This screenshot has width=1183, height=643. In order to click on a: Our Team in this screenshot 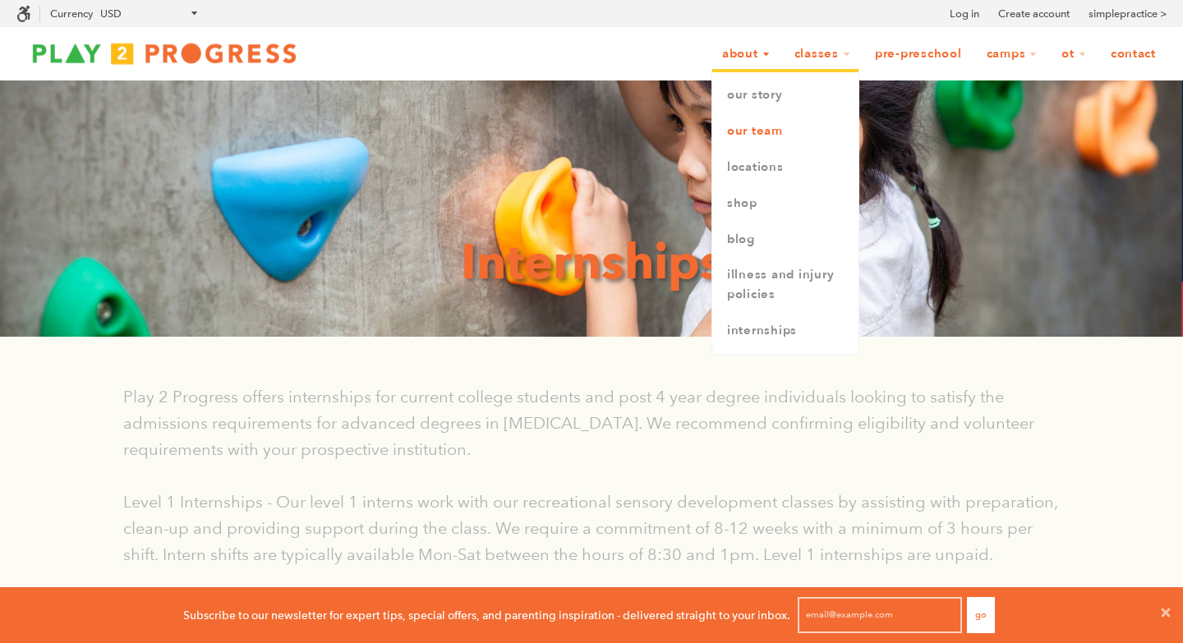, I will do `click(785, 131)`.